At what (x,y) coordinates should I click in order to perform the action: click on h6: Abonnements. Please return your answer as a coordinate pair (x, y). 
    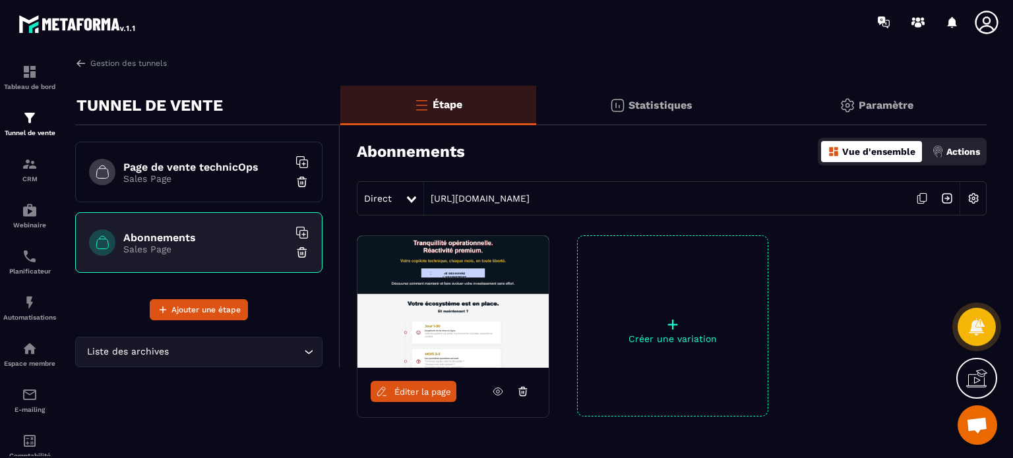
    Looking at the image, I should click on (206, 237).